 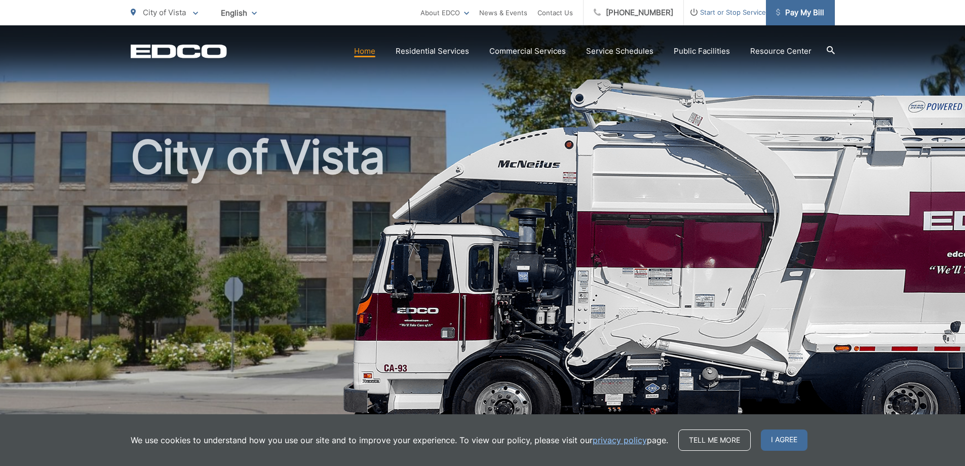 I want to click on h1: City of Vista, so click(x=483, y=292).